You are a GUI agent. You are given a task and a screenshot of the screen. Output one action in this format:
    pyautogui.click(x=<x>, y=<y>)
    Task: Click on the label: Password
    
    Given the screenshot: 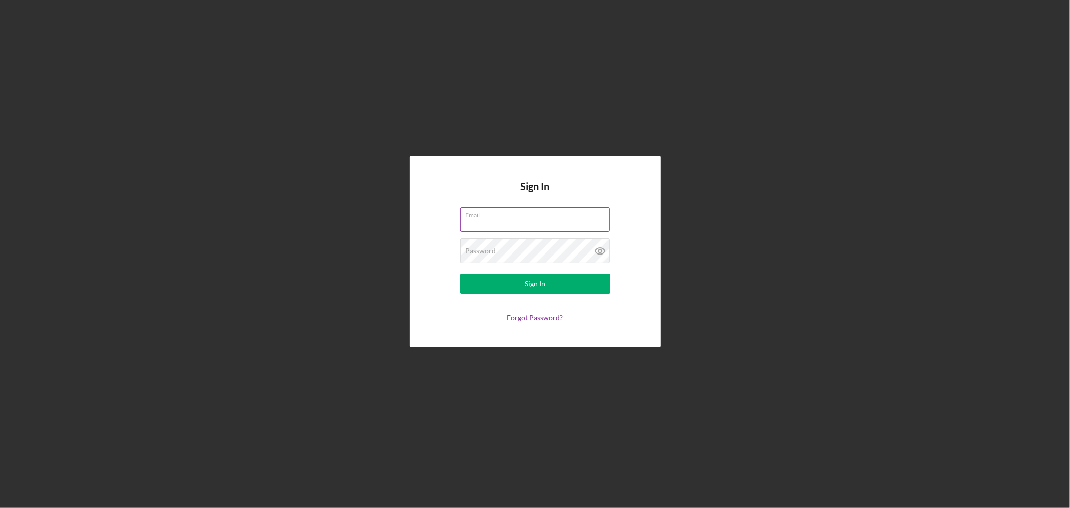 What is the action you would take?
    pyautogui.click(x=481, y=251)
    